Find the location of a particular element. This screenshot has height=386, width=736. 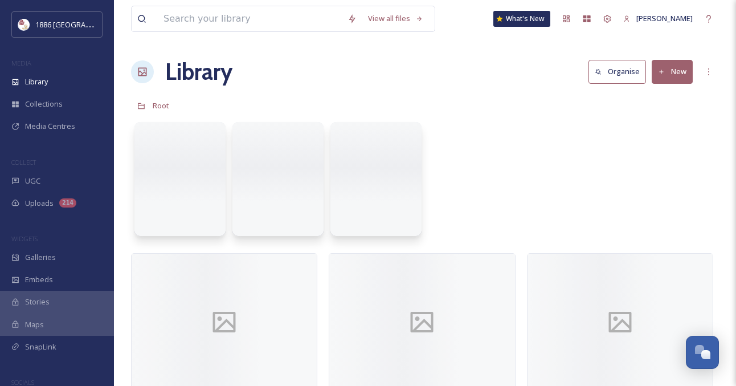

img: logos.png is located at coordinates (24, 25).